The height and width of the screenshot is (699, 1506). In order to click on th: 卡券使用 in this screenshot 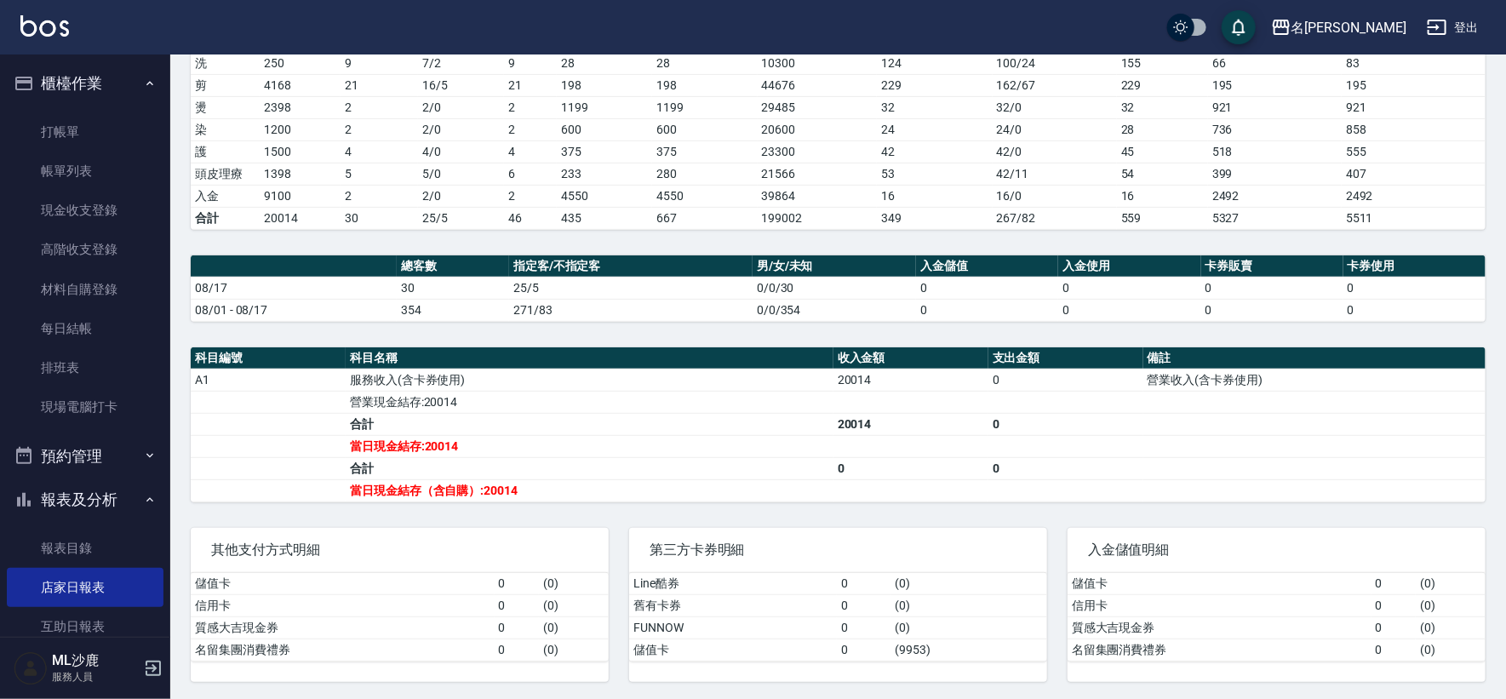, I will do `click(1414, 266)`.